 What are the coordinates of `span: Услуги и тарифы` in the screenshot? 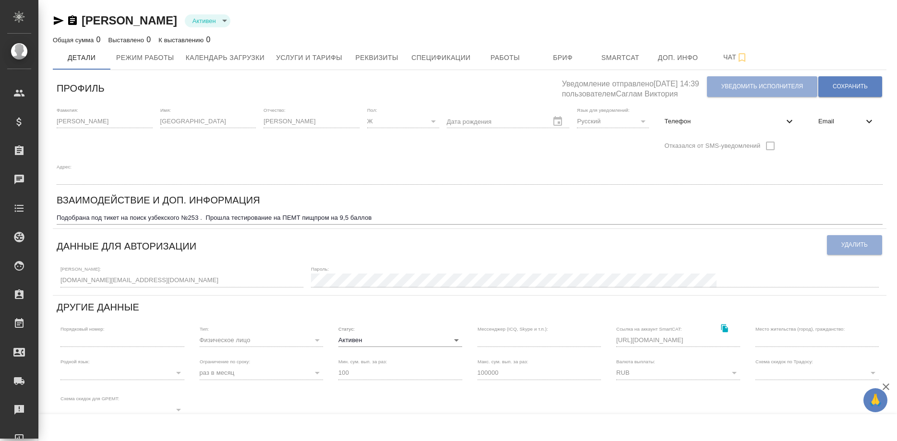 It's located at (309, 58).